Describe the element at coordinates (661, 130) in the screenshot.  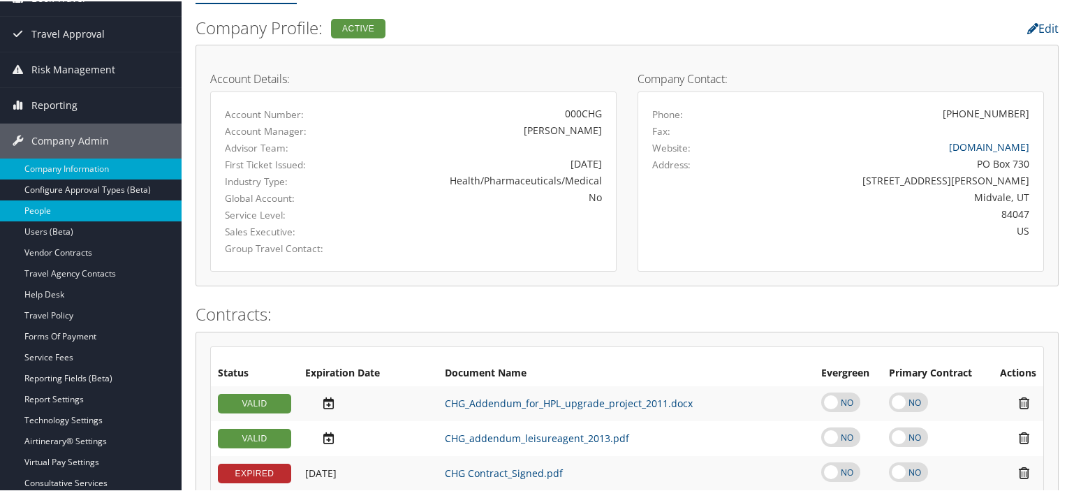
I see `label: Fax:` at that location.